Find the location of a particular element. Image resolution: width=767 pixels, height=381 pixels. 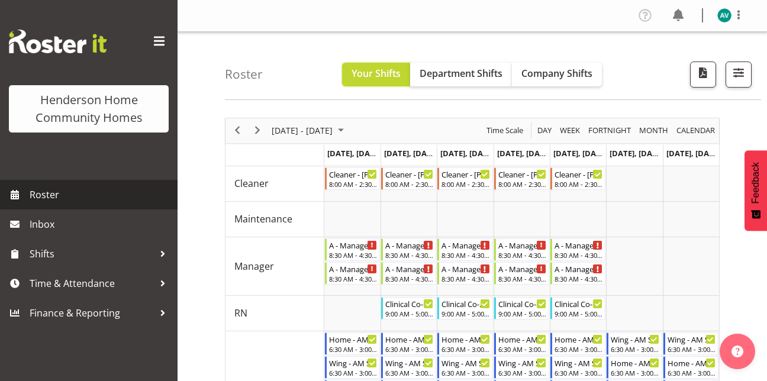

div: Manager"s event - A - Manager - Barbara Dunlop Begin From Tuesday, September 30, 2025 at 8:30:00 ... is located at coordinates (408, 273).